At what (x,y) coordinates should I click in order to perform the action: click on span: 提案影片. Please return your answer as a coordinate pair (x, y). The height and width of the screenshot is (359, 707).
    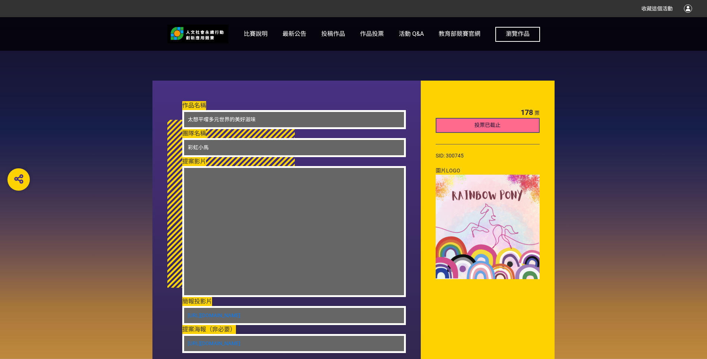
    Looking at the image, I should click on (194, 161).